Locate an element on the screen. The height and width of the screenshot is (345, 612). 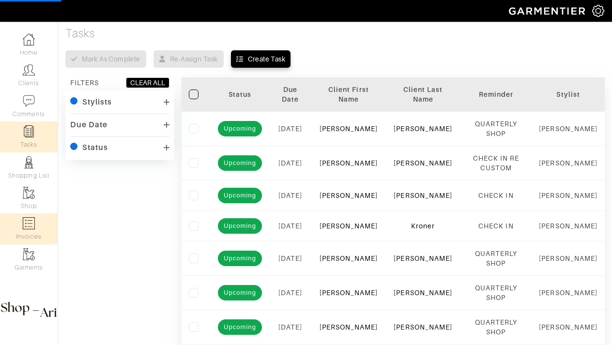
div: Client First Name is located at coordinates (348, 94).